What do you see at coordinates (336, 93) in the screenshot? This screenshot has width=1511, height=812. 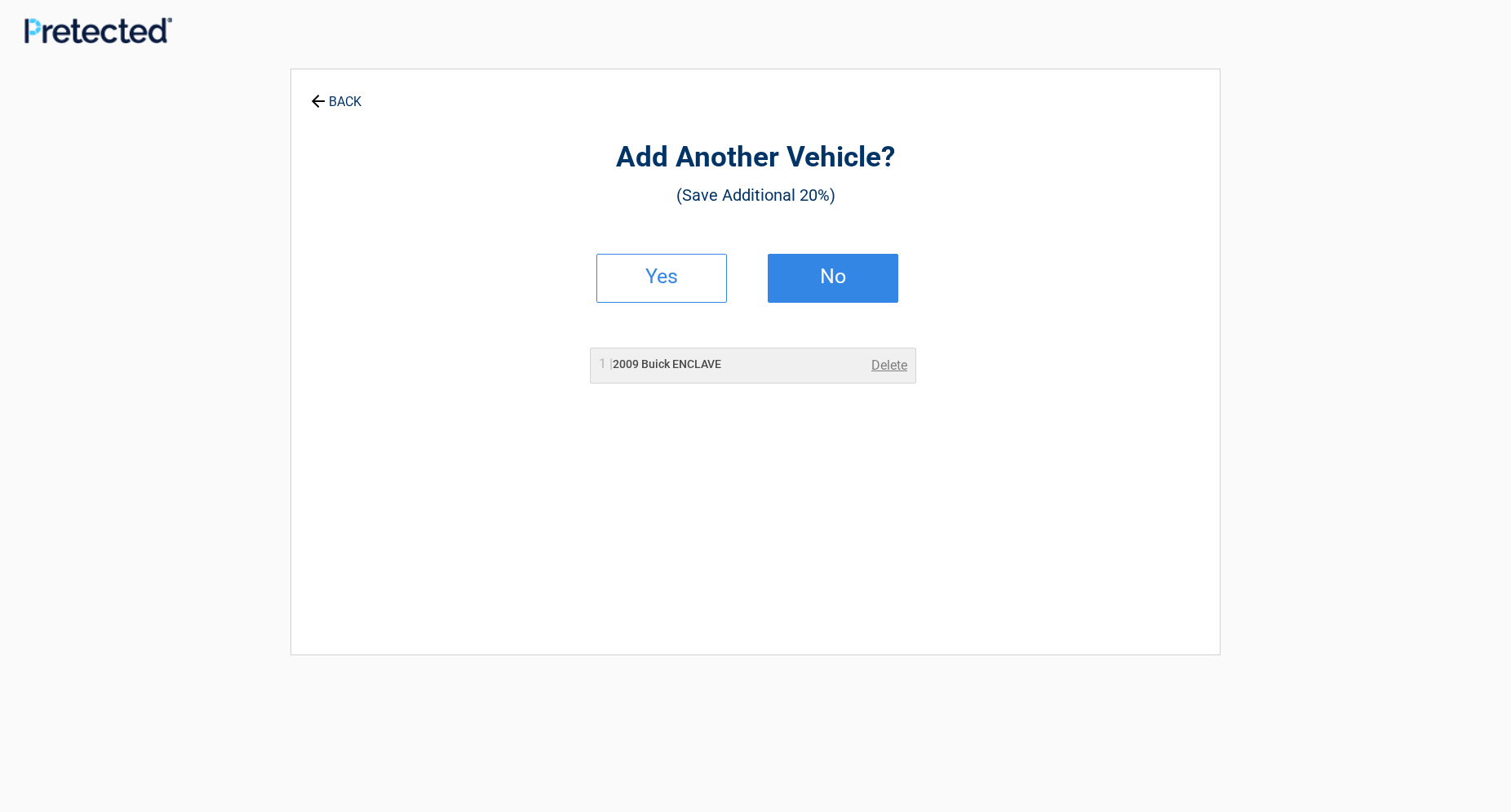 I see `a: BACK` at bounding box center [336, 93].